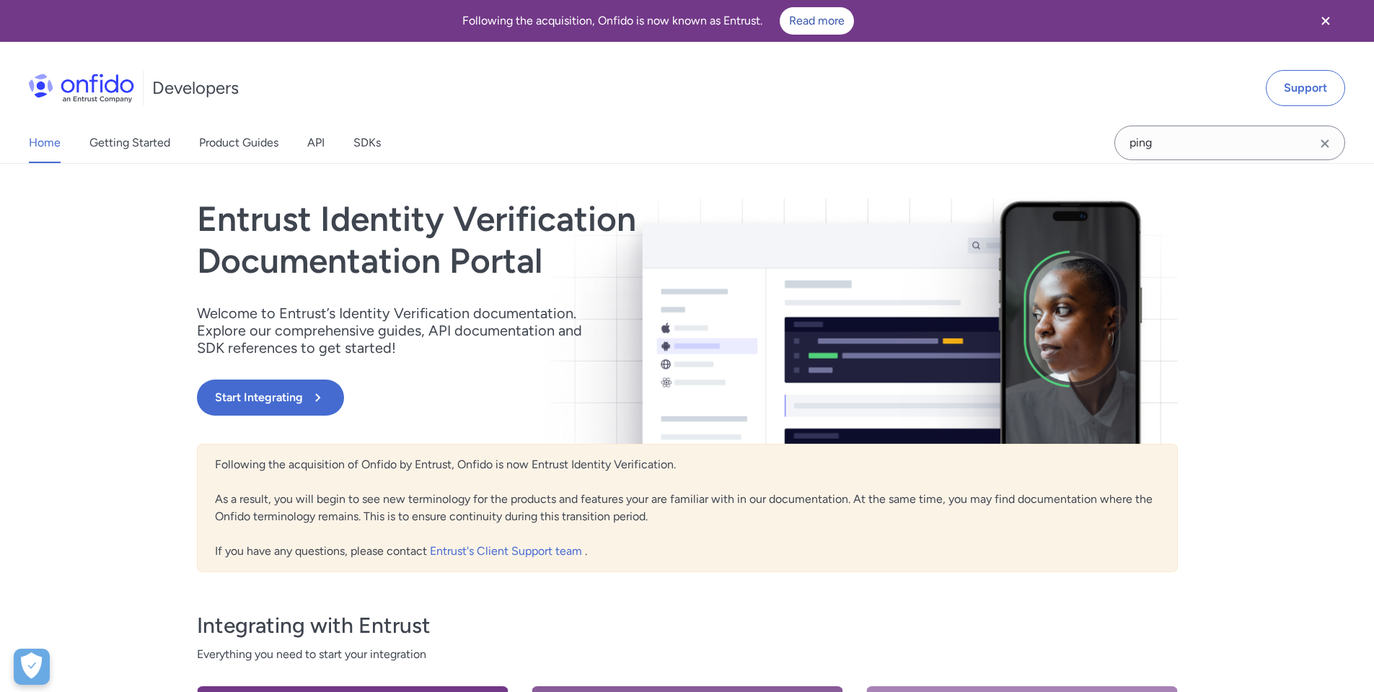  Describe the element at coordinates (1326, 21) in the screenshot. I see `button: Close banner` at that location.